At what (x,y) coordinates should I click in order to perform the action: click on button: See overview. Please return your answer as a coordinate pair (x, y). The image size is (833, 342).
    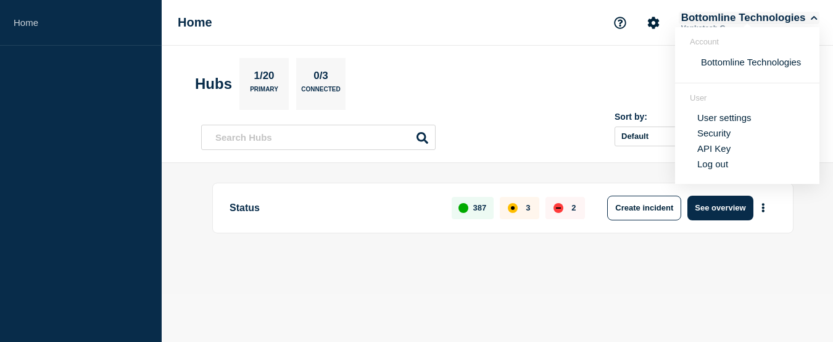
    Looking at the image, I should click on (720, 208).